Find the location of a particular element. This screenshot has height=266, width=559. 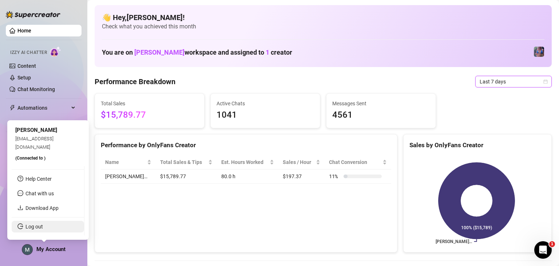

li: Log out is located at coordinates (48, 227).